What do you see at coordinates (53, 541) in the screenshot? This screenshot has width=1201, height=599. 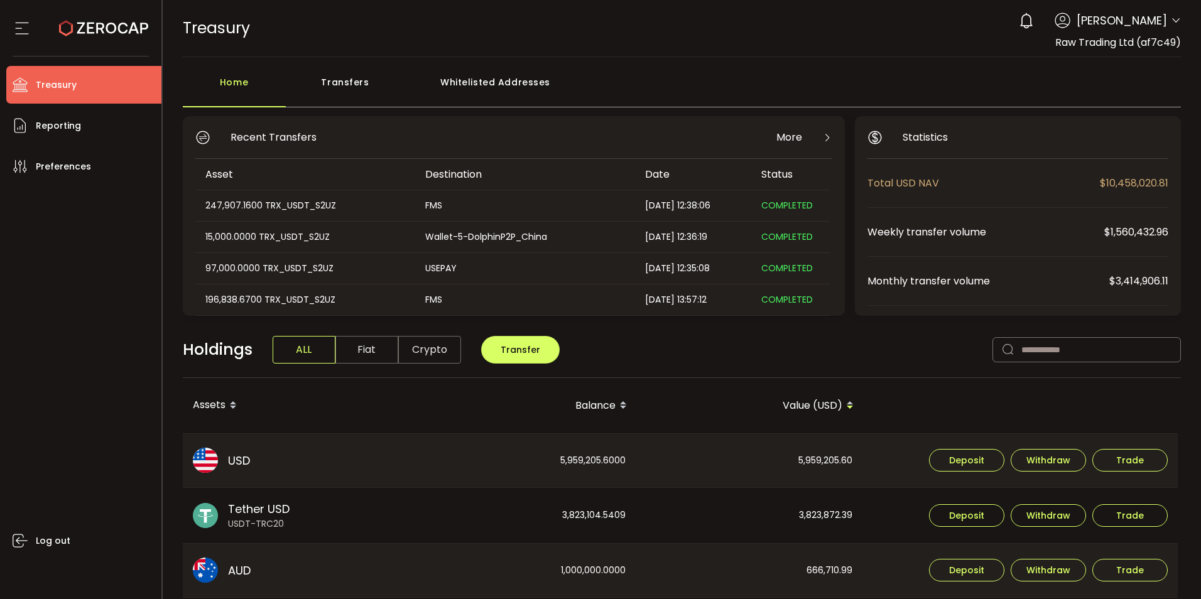 I see `span: Log out` at bounding box center [53, 541].